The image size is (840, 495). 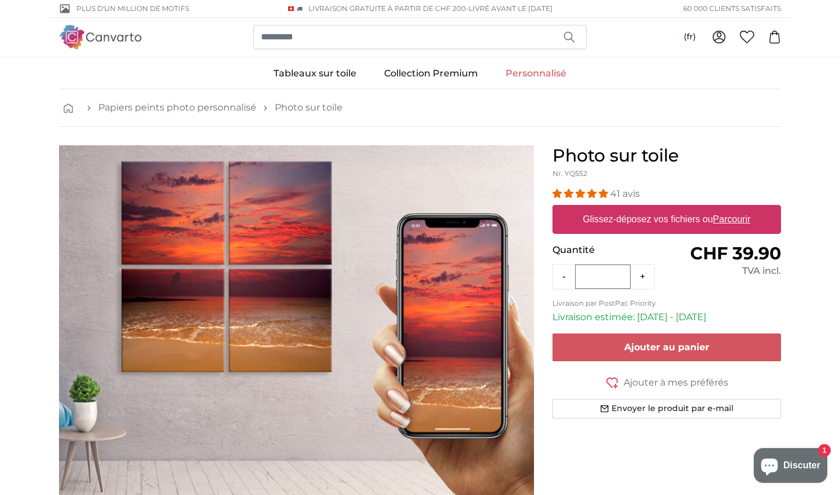 I want to click on button: Ajouter à mes préférés, so click(x=666, y=382).